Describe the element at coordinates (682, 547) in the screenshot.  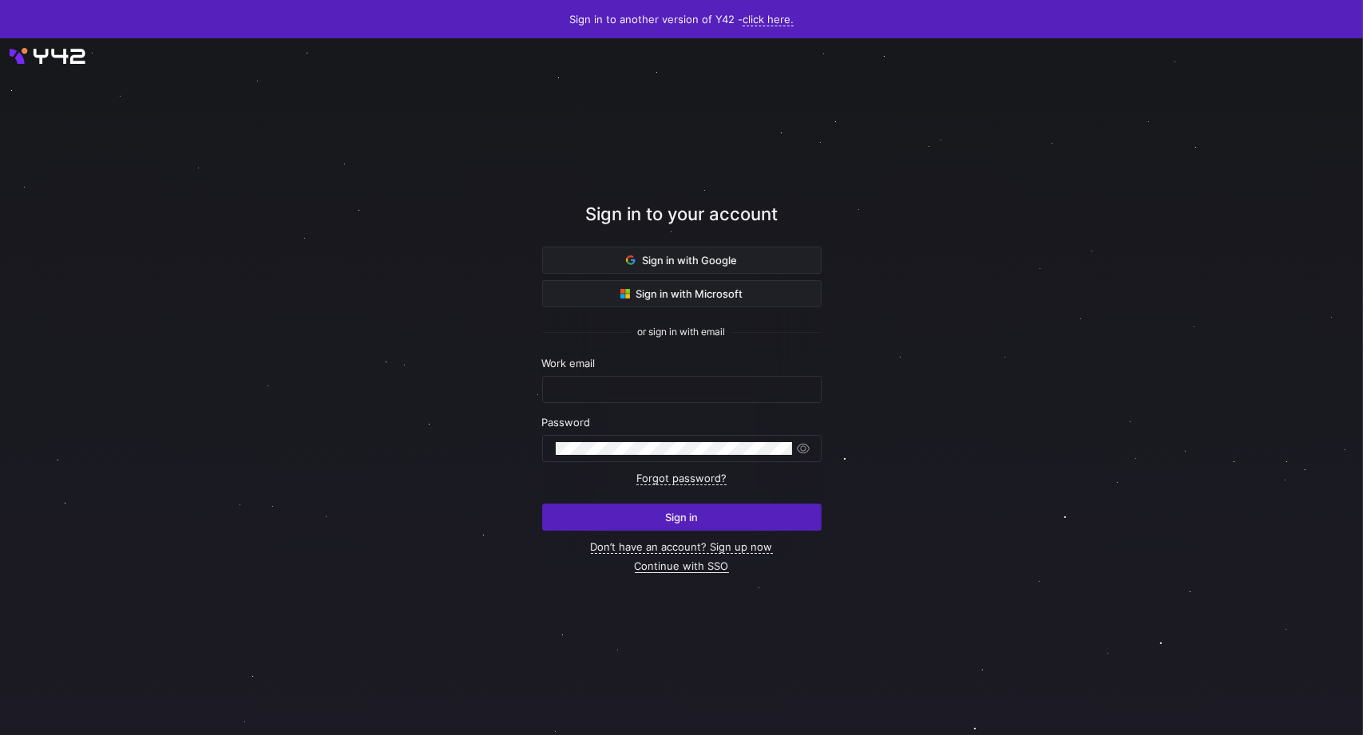
I see `a: Don’t have an account? Sign up now` at that location.